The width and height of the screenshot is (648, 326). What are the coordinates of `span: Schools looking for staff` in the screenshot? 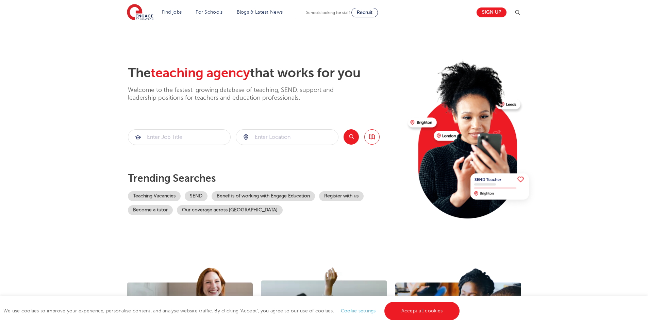 It's located at (328, 13).